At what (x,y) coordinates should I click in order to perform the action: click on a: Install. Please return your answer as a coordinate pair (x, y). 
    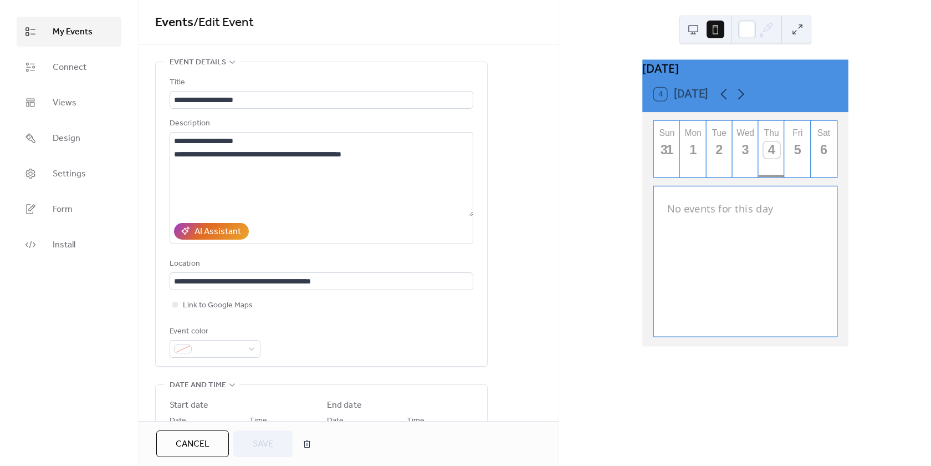
    Looking at the image, I should click on (69, 244).